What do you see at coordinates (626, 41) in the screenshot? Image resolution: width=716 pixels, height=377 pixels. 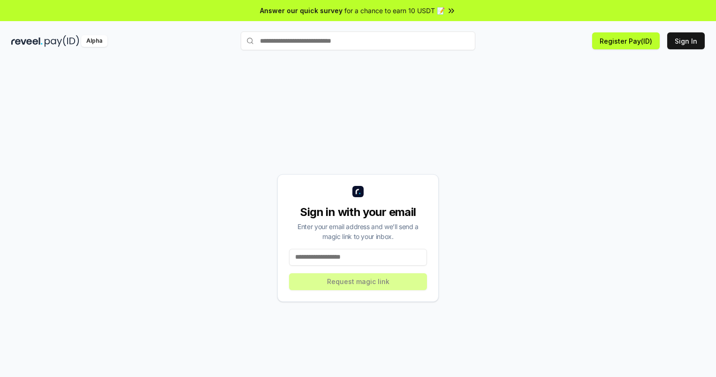 I see `button: Register Pay(ID)` at bounding box center [626, 41].